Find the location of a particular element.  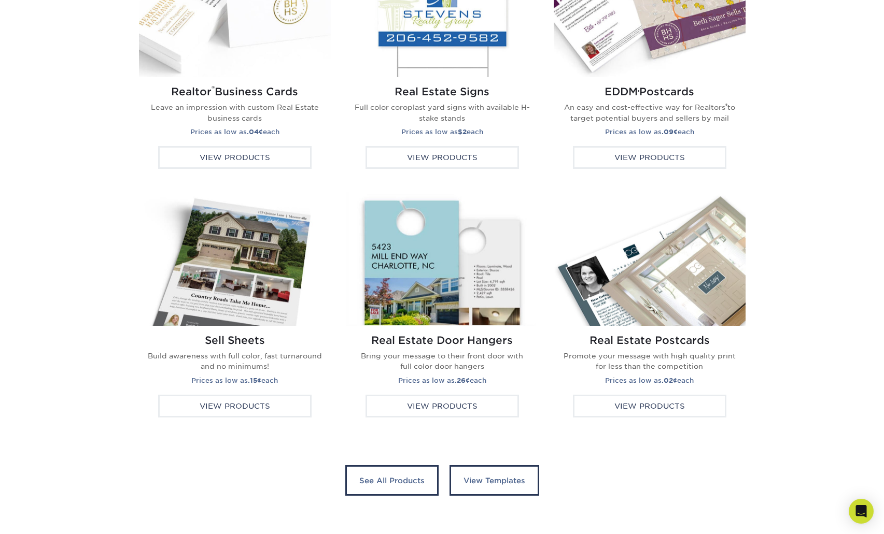

img: Real Estate Door Hangers is located at coordinates (442, 259).